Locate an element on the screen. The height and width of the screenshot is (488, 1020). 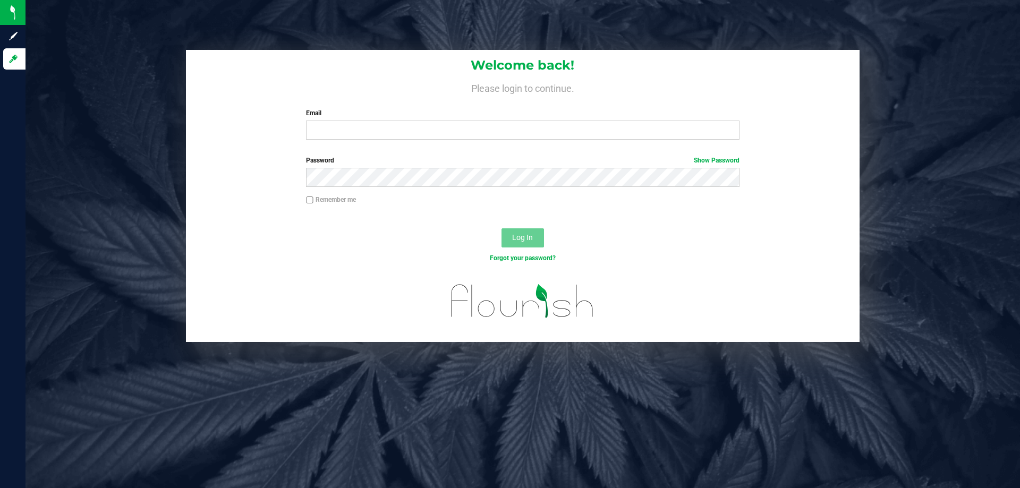
label: Remember me is located at coordinates (331, 200).